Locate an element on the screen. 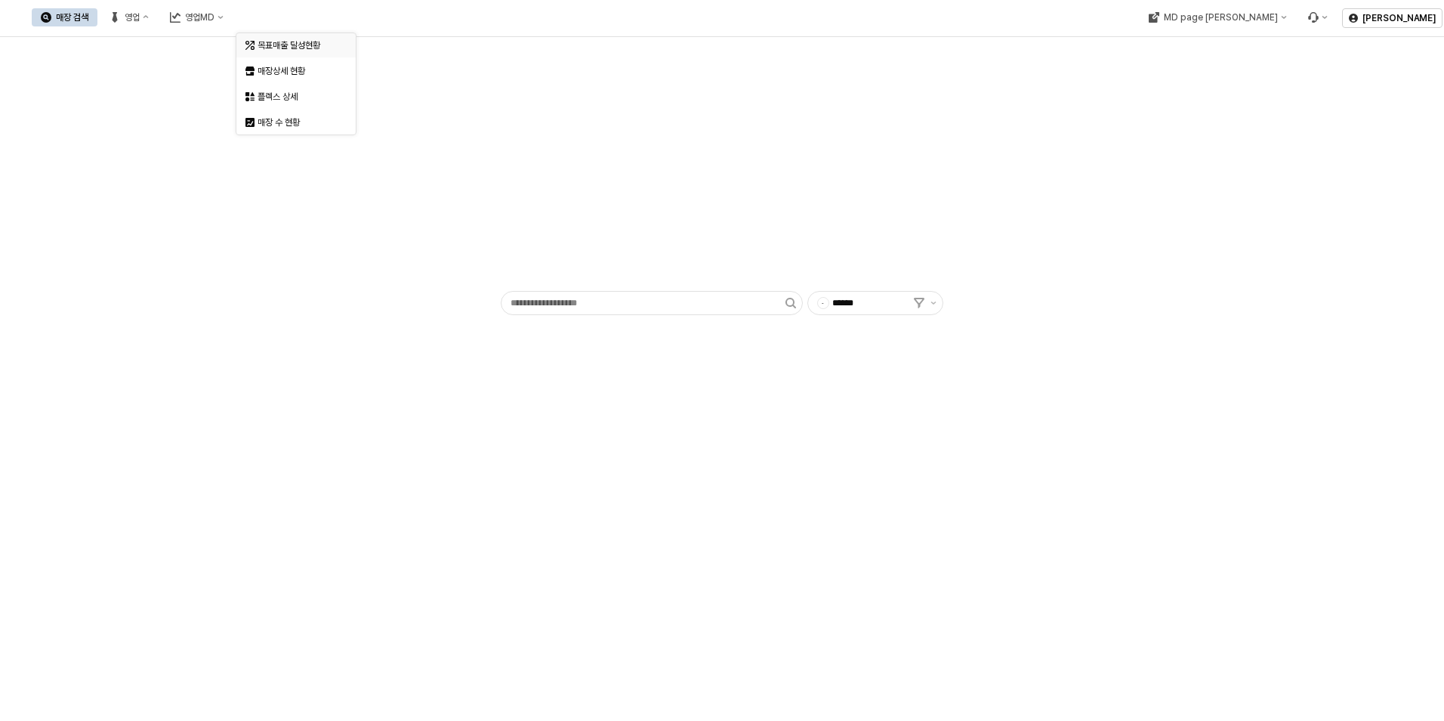  div: 매장 수 현황 is located at coordinates (298, 122).